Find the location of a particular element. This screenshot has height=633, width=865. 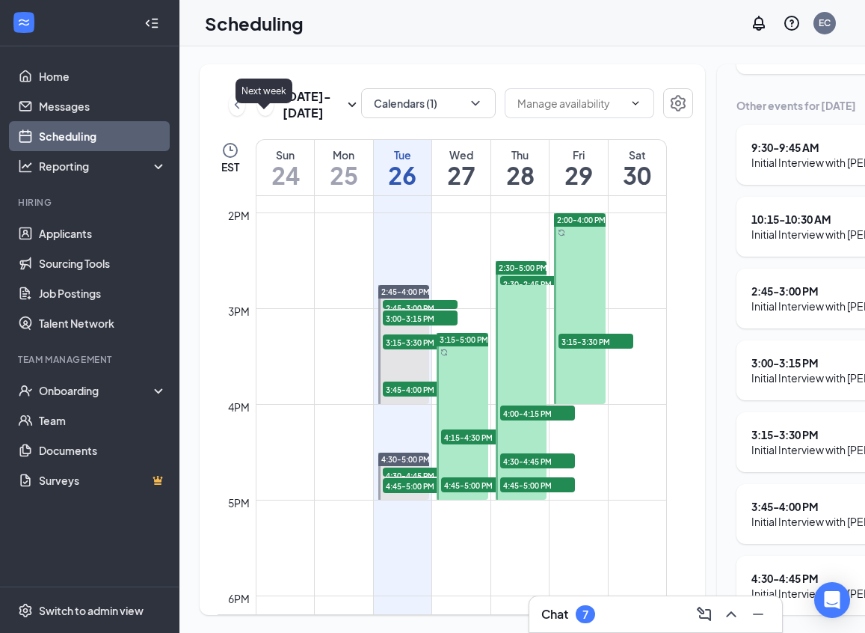

div: Next week is located at coordinates (264, 90).